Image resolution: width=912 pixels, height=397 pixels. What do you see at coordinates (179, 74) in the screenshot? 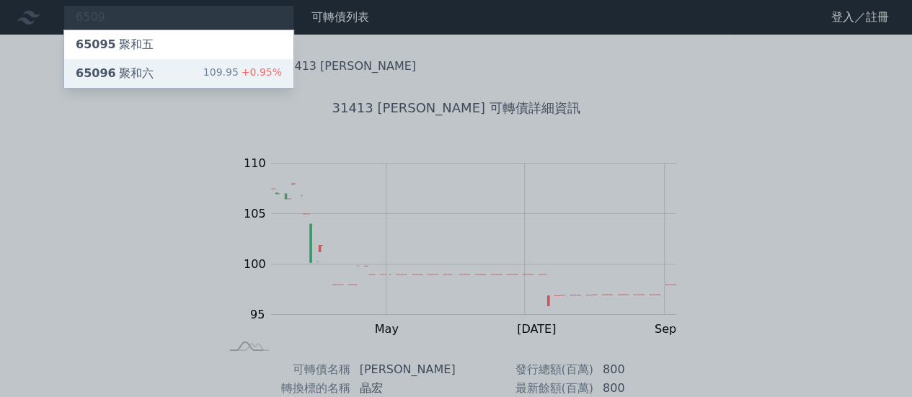
I see `a: 65096聚和六 109.95+0.95%` at bounding box center [179, 74].